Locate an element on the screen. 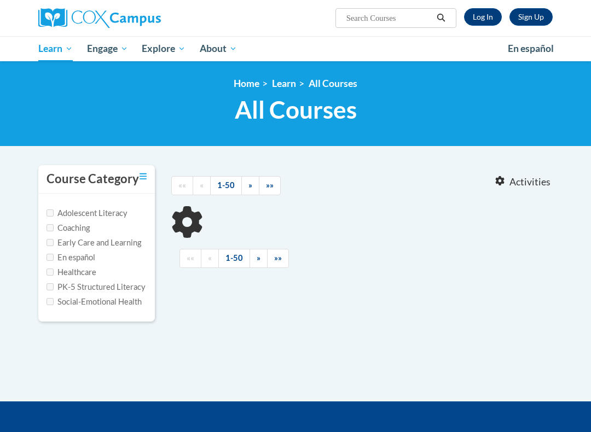 The width and height of the screenshot is (591, 432). a: Explore is located at coordinates (164, 49).